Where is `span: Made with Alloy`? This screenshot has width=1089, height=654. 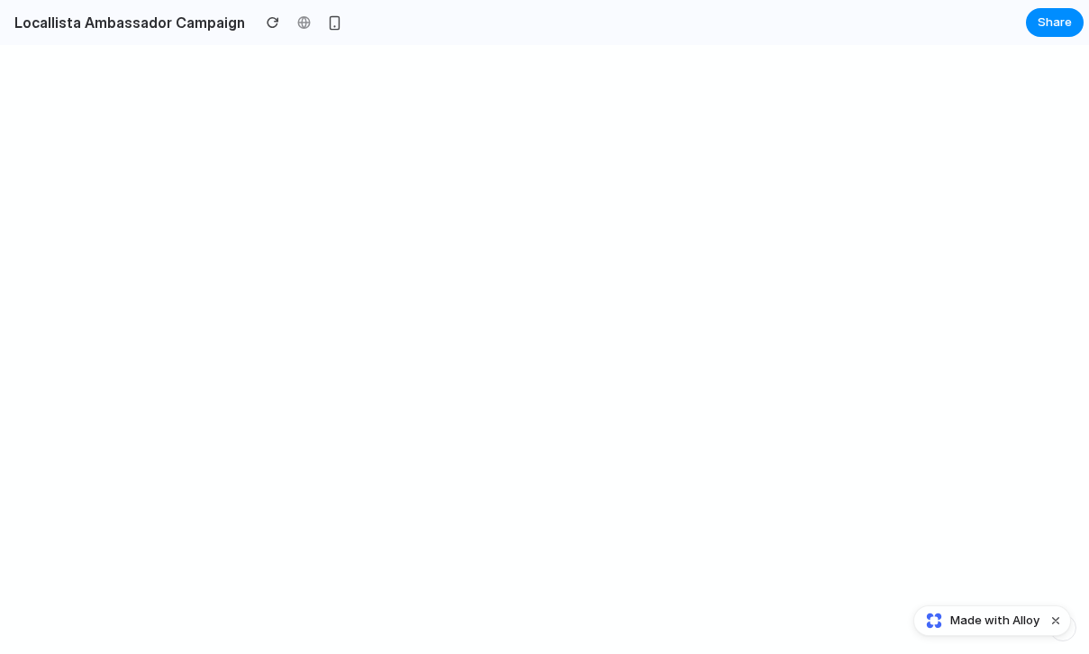 span: Made with Alloy is located at coordinates (995, 621).